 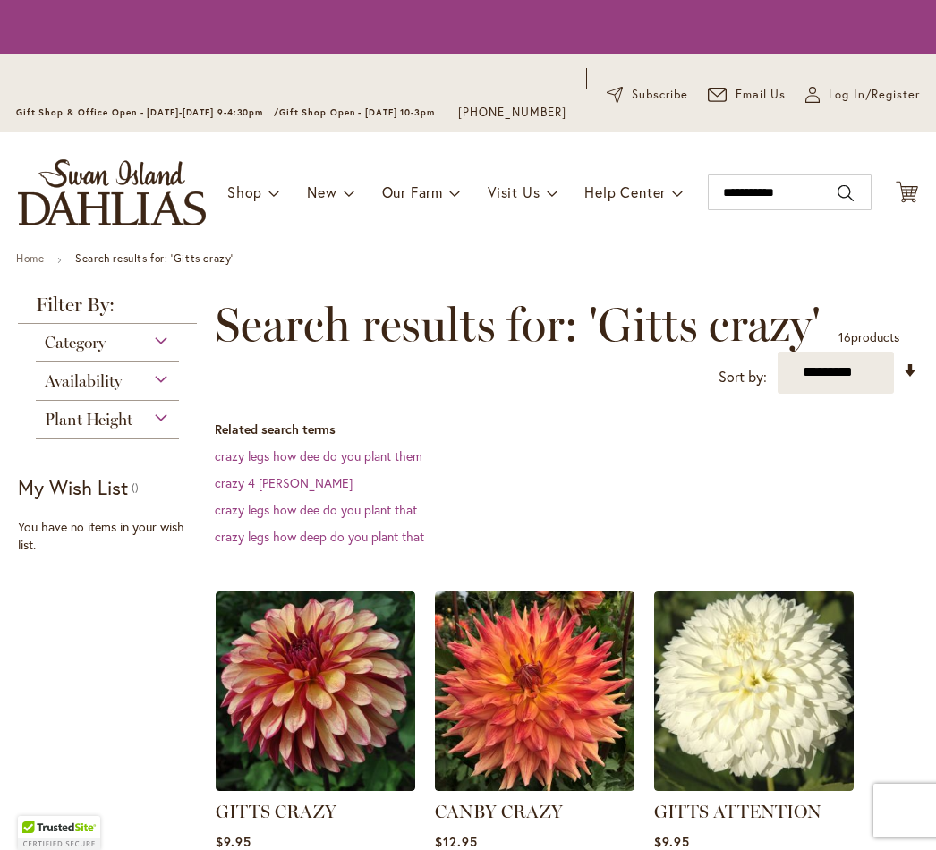 I want to click on a: crazy legs how dee do you plant that, so click(x=316, y=509).